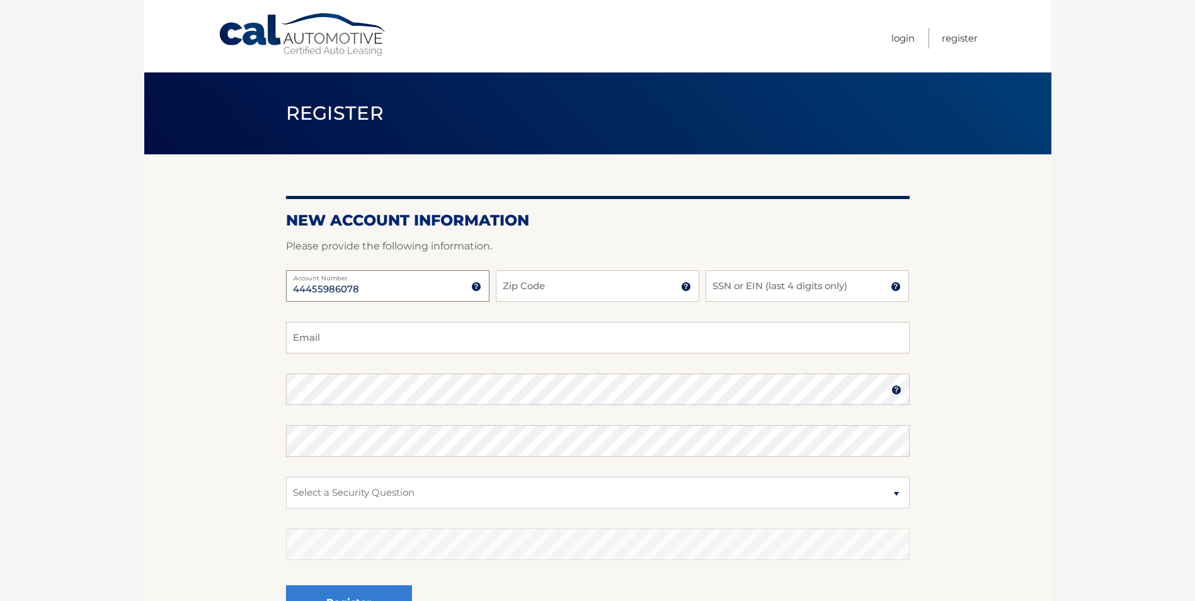 The width and height of the screenshot is (1195, 601). Describe the element at coordinates (387, 275) in the screenshot. I see `label: Account Number` at that location.